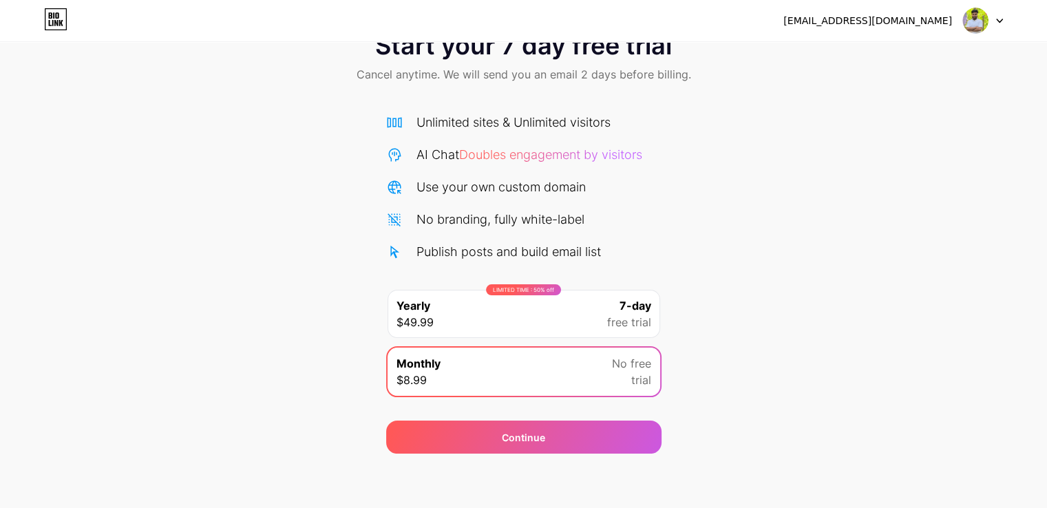  What do you see at coordinates (415, 322) in the screenshot?
I see `span: $49.99` at bounding box center [415, 322].